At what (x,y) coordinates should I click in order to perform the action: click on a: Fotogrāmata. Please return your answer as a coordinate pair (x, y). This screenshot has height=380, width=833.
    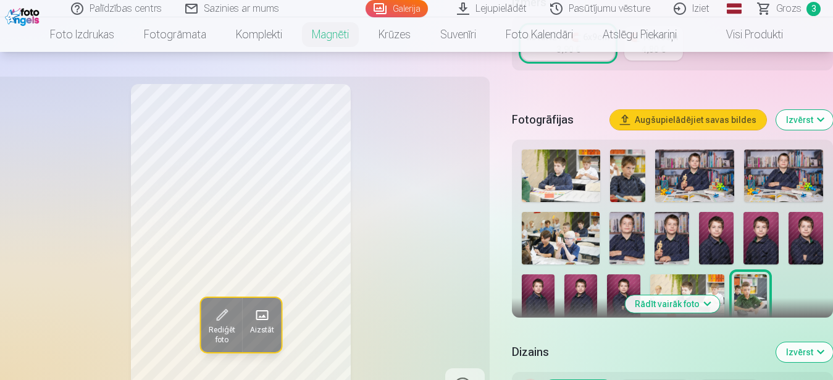
    Looking at the image, I should click on (175, 35).